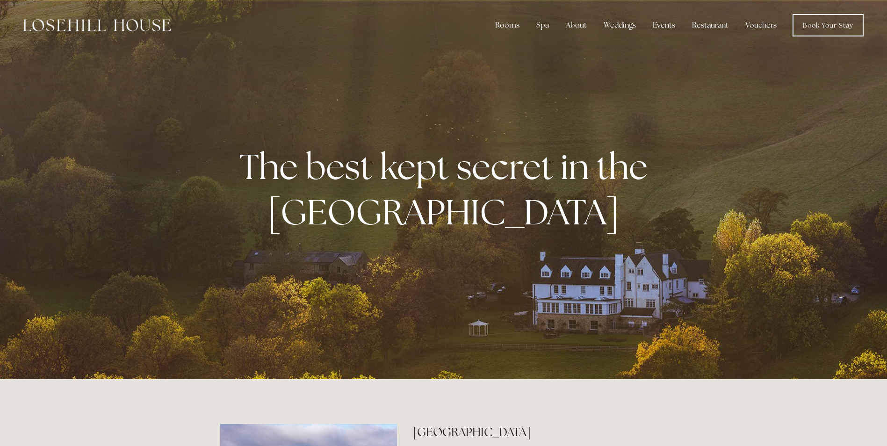  Describe the element at coordinates (828, 25) in the screenshot. I see `a: Book Your Stay` at that location.